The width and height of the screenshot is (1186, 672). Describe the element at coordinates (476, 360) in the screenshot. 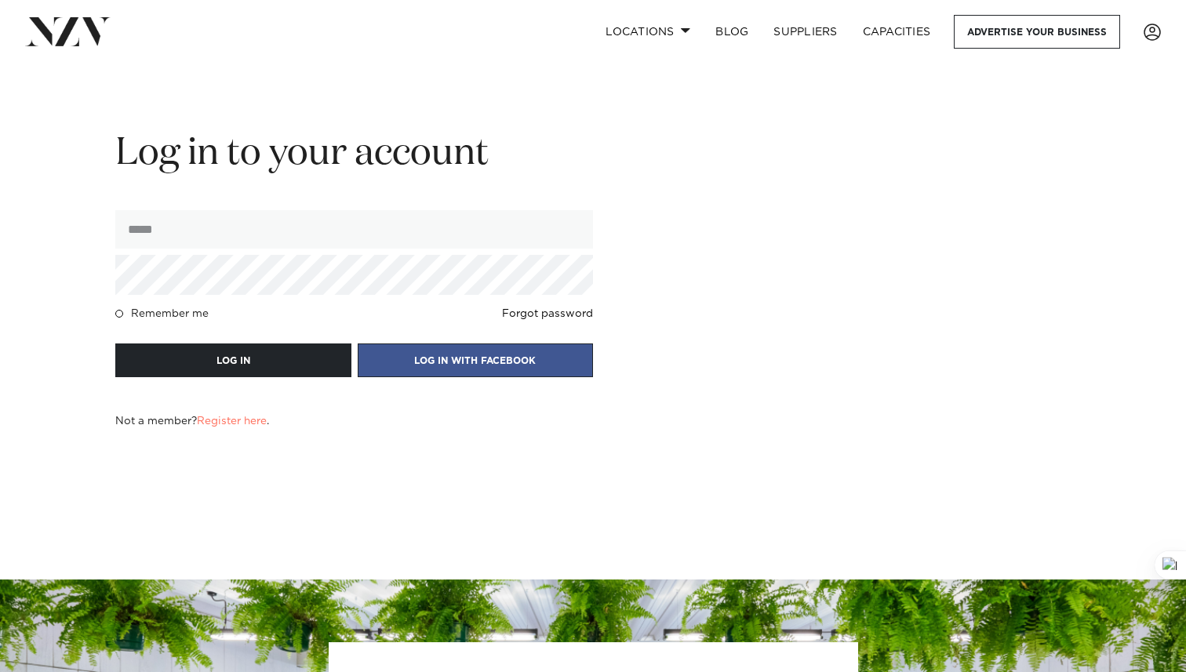

I see `button: LOG IN WITH FACEBOOK` at that location.